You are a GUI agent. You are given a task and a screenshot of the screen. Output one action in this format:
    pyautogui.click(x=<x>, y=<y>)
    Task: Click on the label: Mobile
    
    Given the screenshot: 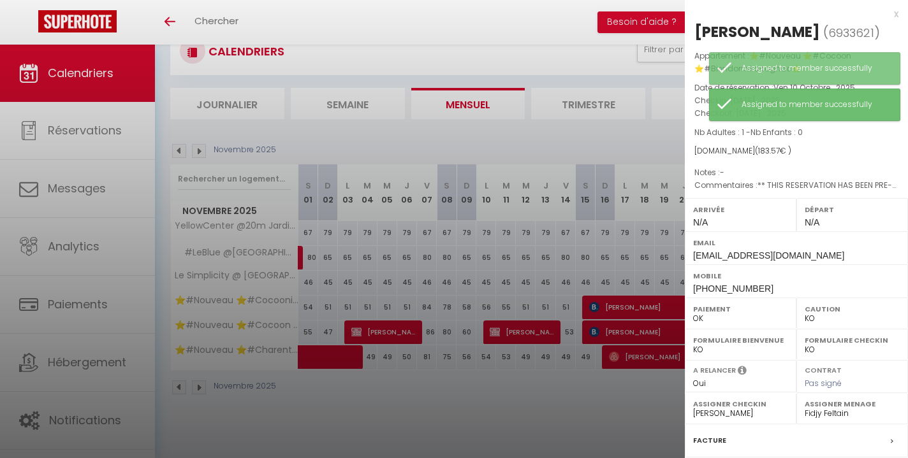 What is the action you would take?
    pyautogui.click(x=796, y=276)
    